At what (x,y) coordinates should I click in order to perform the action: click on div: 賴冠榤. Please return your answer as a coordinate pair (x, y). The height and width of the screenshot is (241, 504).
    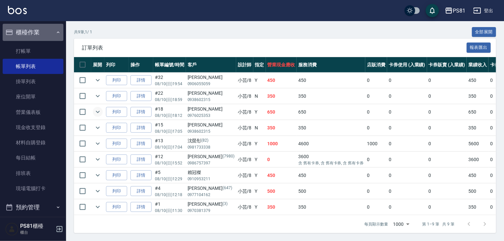
    Looking at the image, I should click on (211, 173).